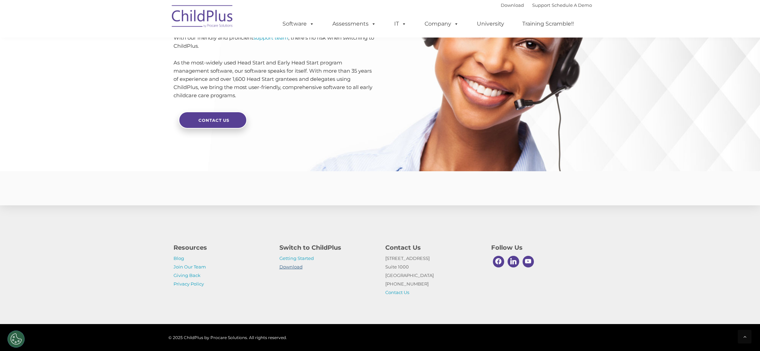 The image size is (760, 351). I want to click on a: Giving Back, so click(187, 276).